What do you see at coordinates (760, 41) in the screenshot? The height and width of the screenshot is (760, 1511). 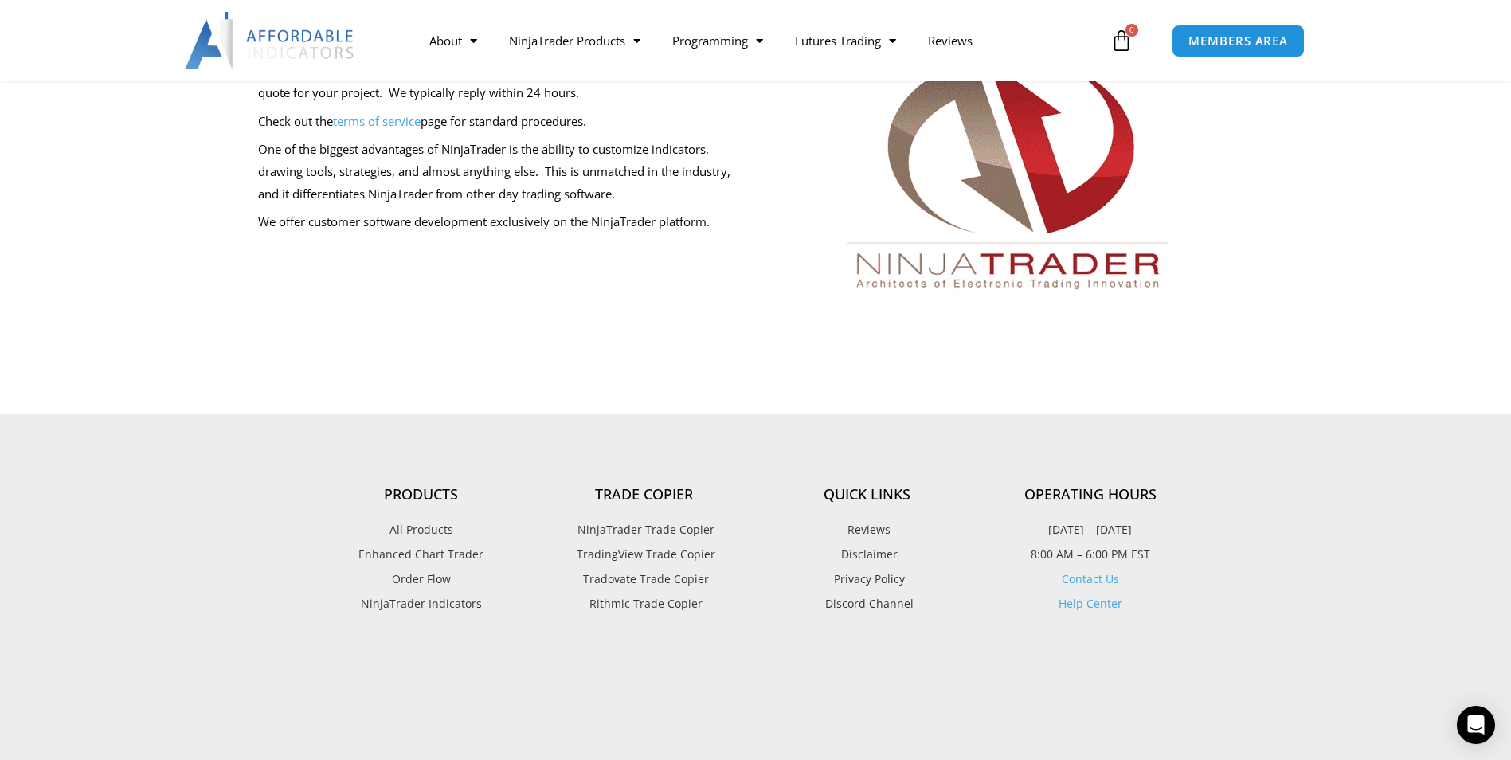 I see `nav: Menu` at bounding box center [760, 41].